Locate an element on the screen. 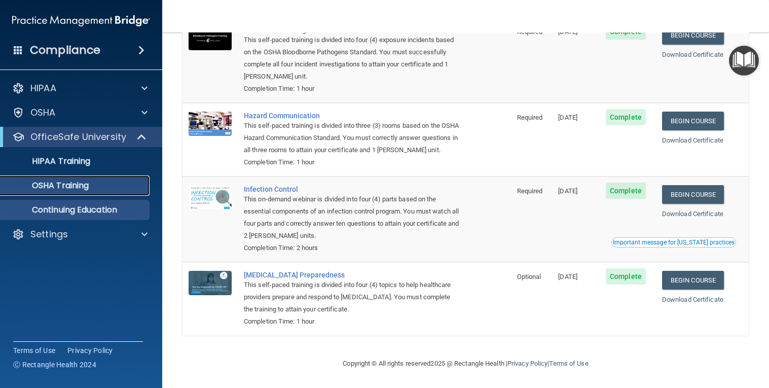 The image size is (769, 388). p: Continuing Education is located at coordinates (76, 210).